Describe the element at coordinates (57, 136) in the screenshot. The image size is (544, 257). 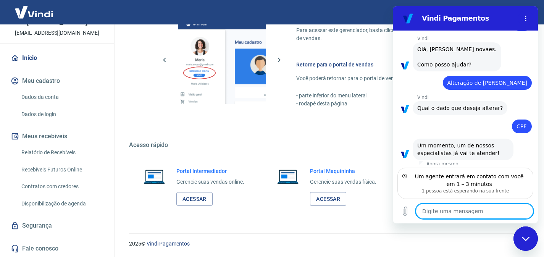
I see `button: Meus recebíveis` at that location.